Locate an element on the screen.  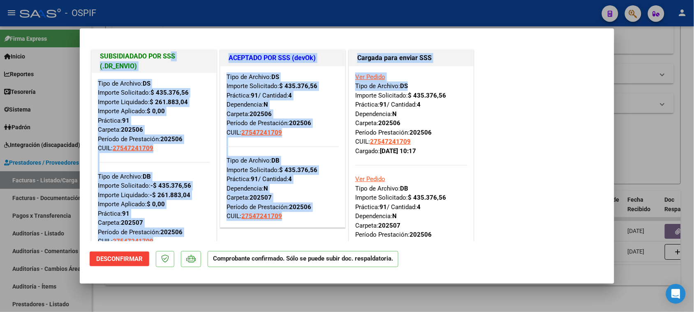
h1: ACEPTADO POR SSS (devOk) is located at coordinates (282, 58).